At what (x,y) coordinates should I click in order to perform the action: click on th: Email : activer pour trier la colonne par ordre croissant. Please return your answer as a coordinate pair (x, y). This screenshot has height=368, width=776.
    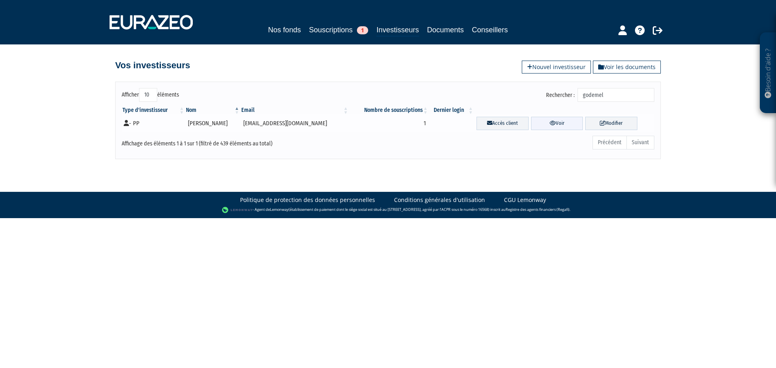
    Looking at the image, I should click on (295, 110).